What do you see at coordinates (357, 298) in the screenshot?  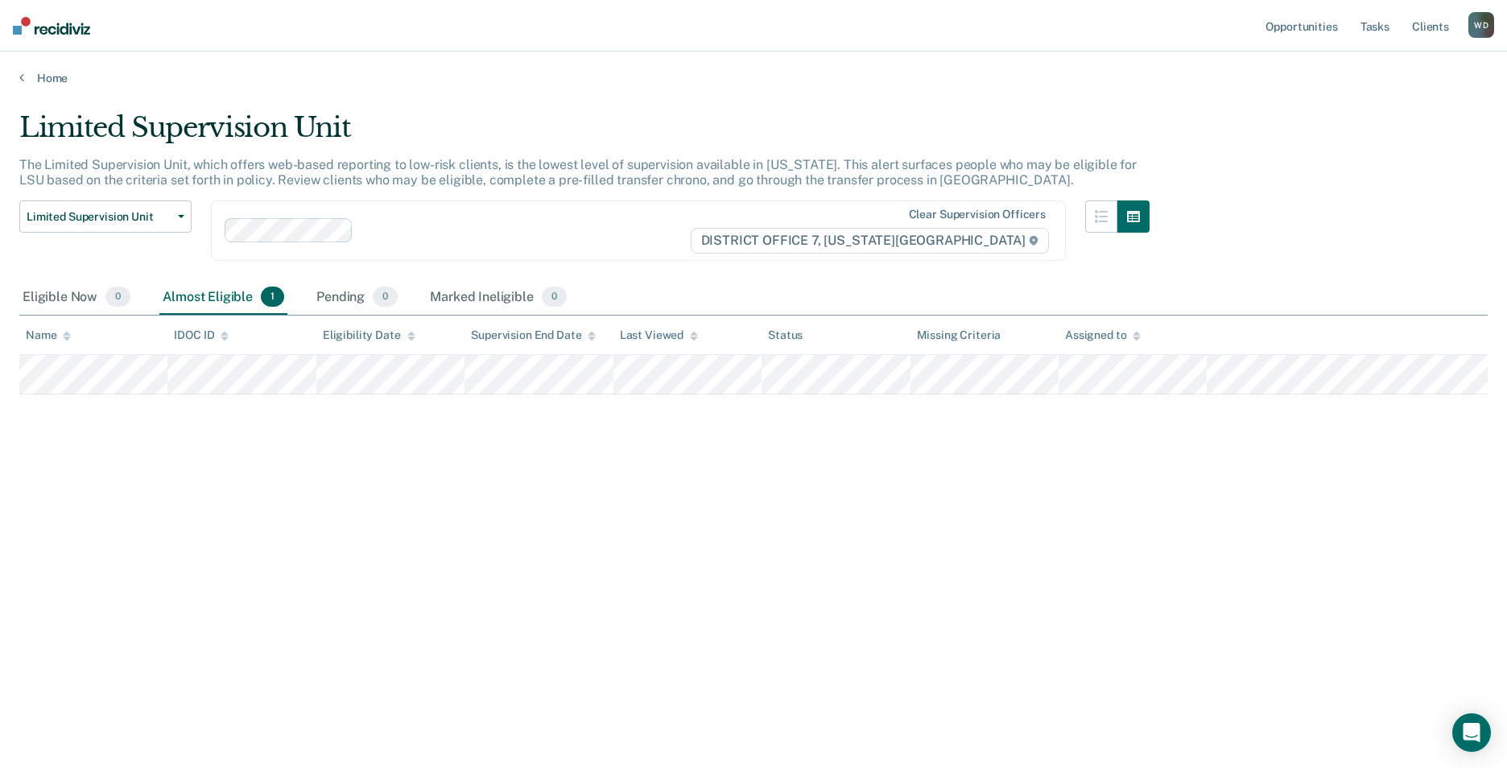 I see `div: Pending0` at bounding box center [357, 298].